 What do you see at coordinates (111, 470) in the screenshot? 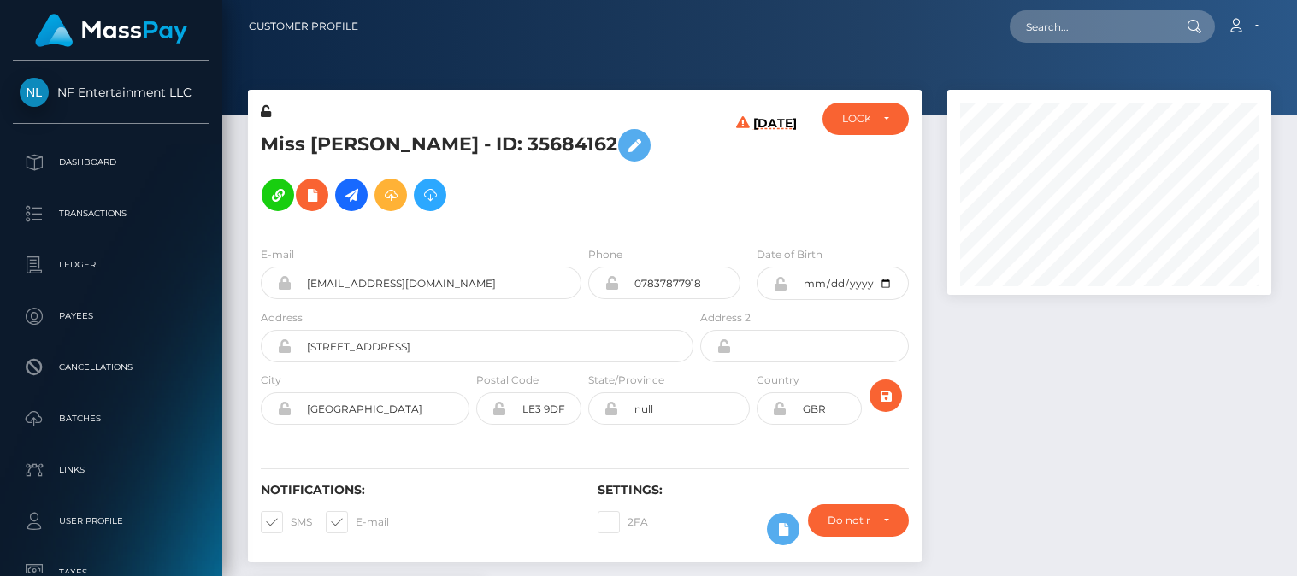
I see `p: Links` at bounding box center [111, 470].